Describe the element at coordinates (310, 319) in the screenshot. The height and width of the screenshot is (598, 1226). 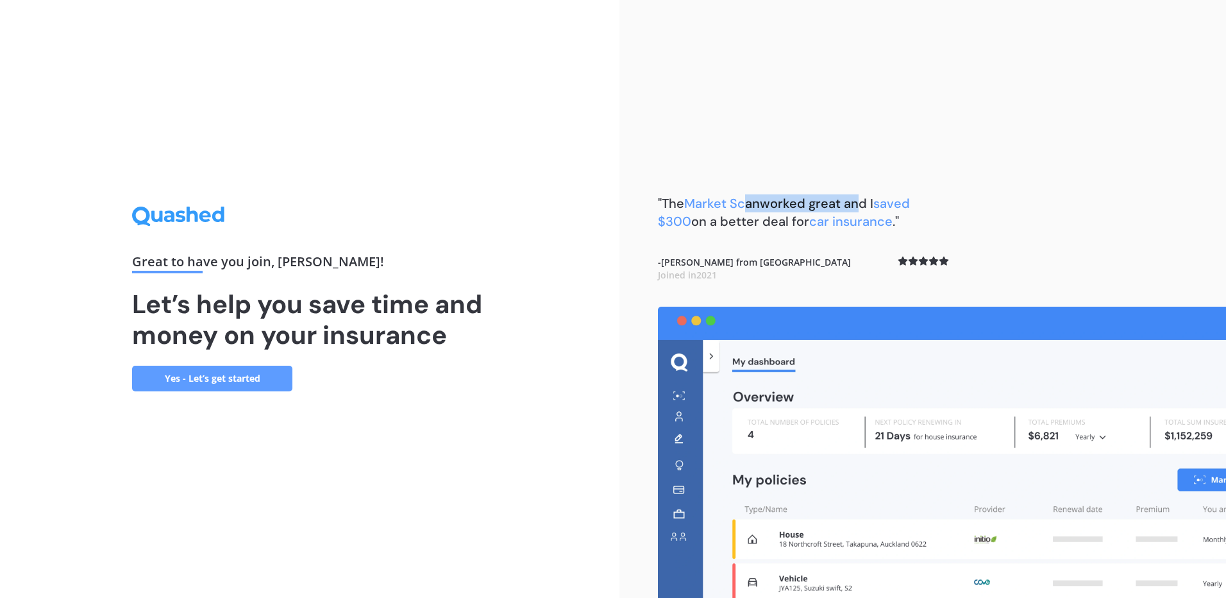
I see `h1: Let’s help you save time and money on your insurance` at that location.